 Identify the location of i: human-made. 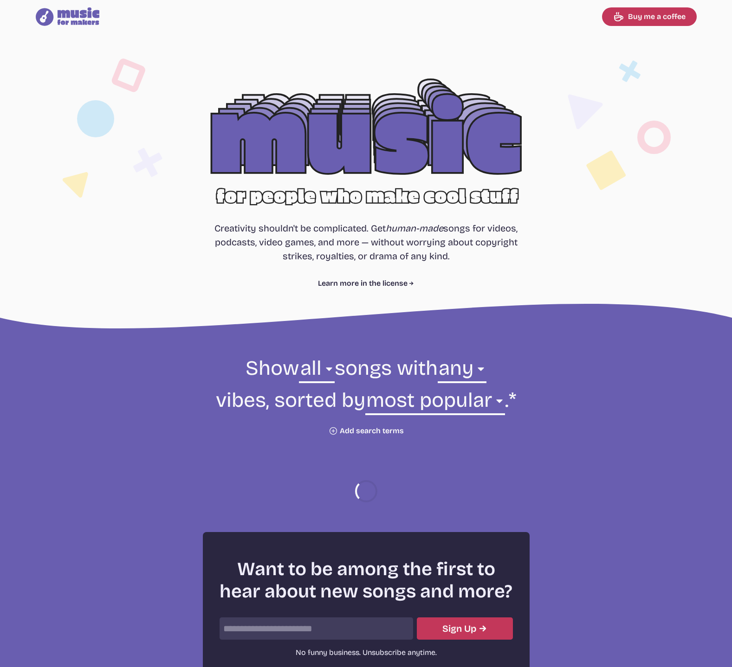
(414, 228).